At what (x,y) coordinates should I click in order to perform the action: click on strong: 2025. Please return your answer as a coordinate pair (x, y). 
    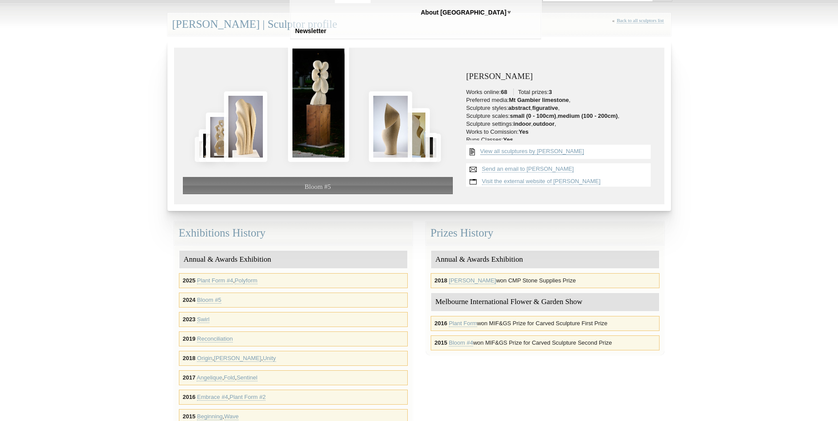
    Looking at the image, I should click on (189, 280).